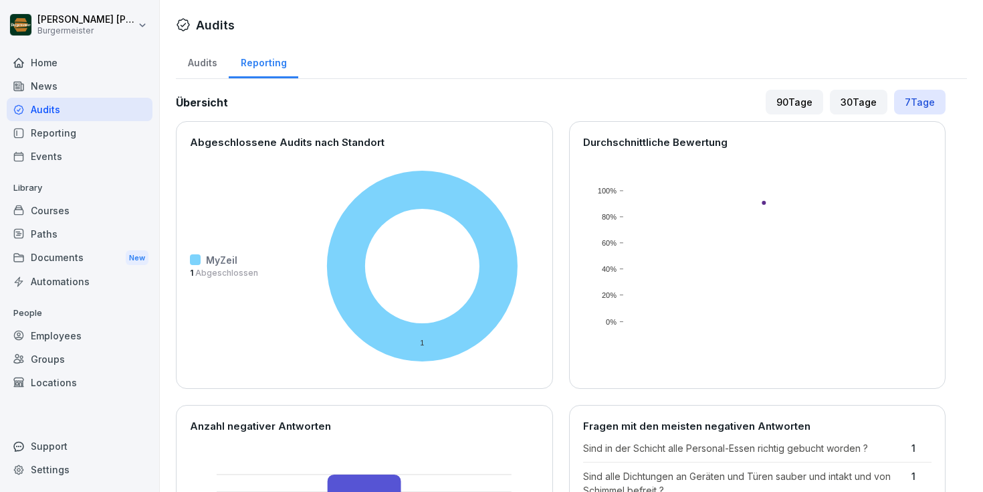  I want to click on a: Settings, so click(80, 469).